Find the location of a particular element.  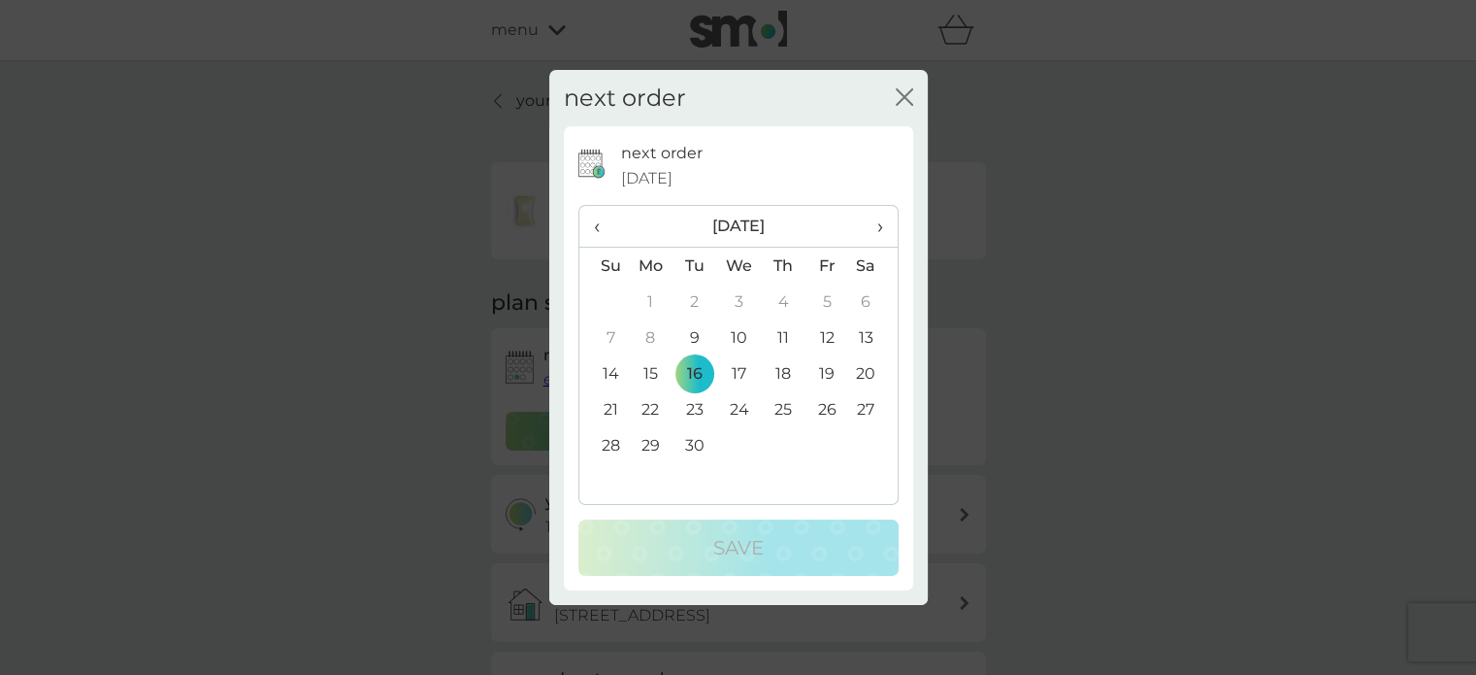

td: 16 is located at coordinates (694, 373).